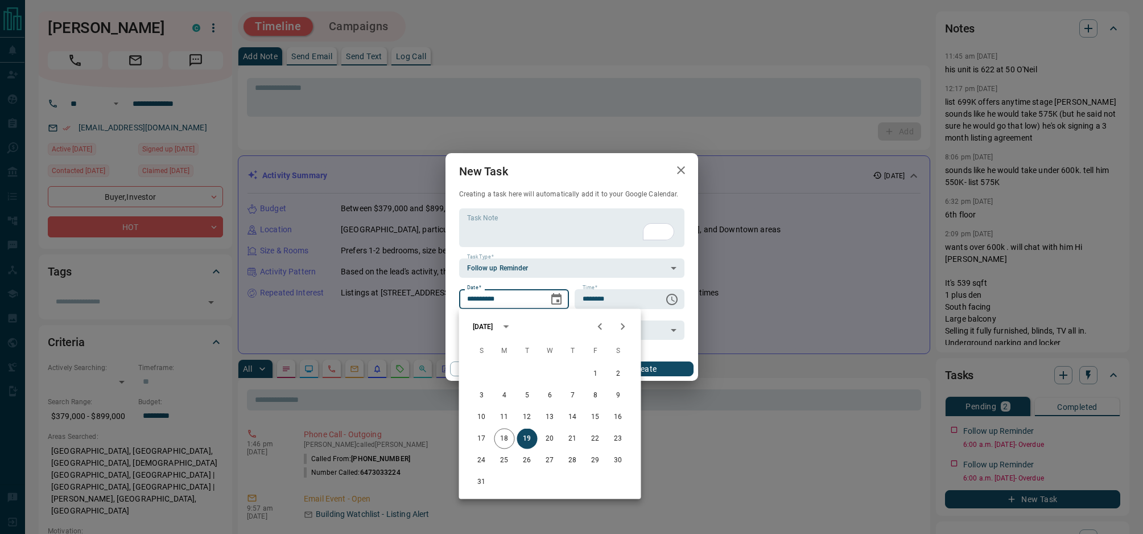 This screenshot has height=534, width=1143. Describe the element at coordinates (573, 460) in the screenshot. I see `button: 28` at that location.